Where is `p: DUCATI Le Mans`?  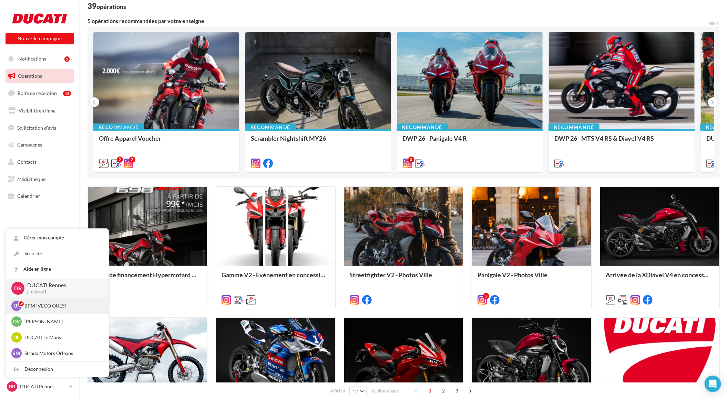
p: DUCATI Le Mans is located at coordinates (62, 338).